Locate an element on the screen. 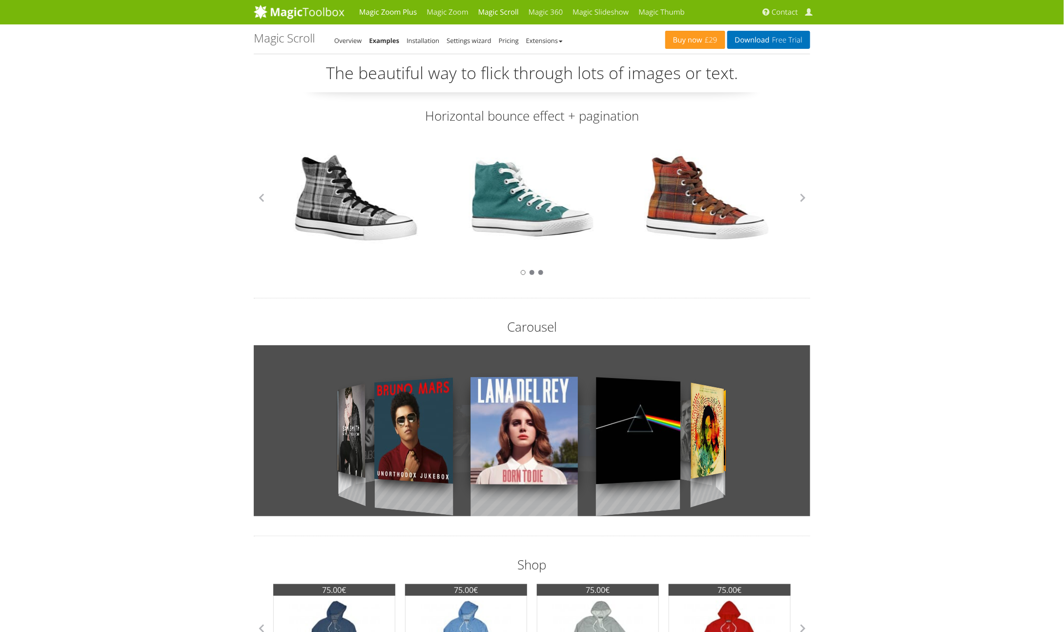 The width and height of the screenshot is (1064, 632). a: Pricing is located at coordinates (509, 41).